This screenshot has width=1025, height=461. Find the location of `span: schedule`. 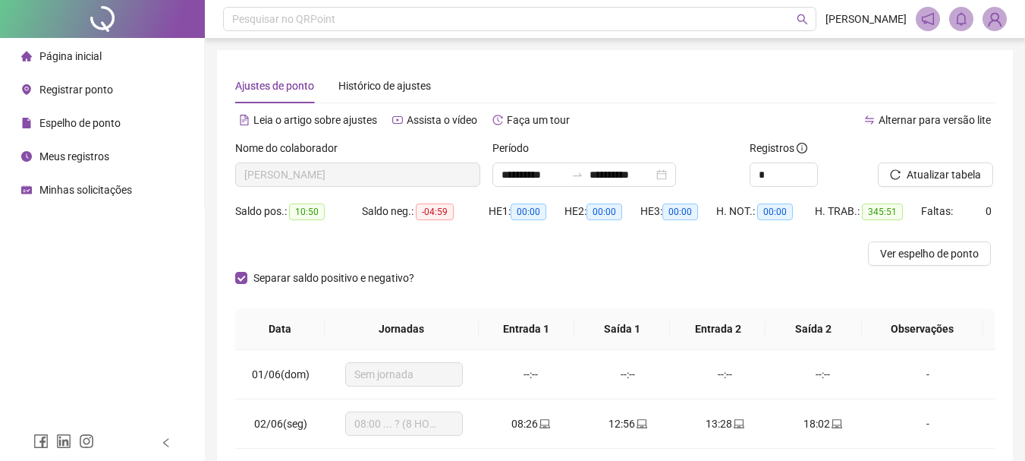

span: schedule is located at coordinates (27, 190).